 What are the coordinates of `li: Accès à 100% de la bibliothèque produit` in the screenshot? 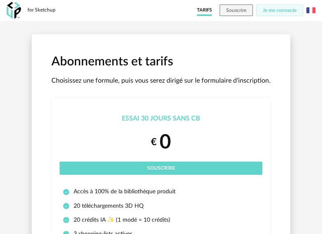 It's located at (161, 192).